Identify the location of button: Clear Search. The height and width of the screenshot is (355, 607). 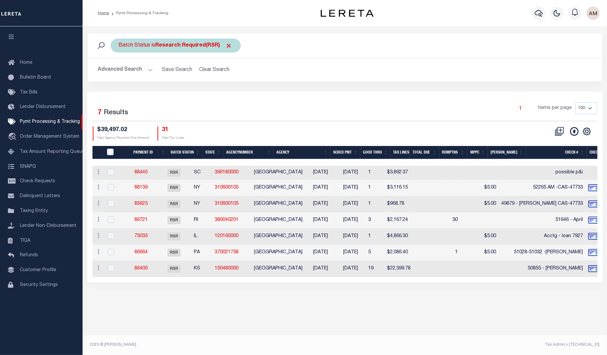
(214, 70).